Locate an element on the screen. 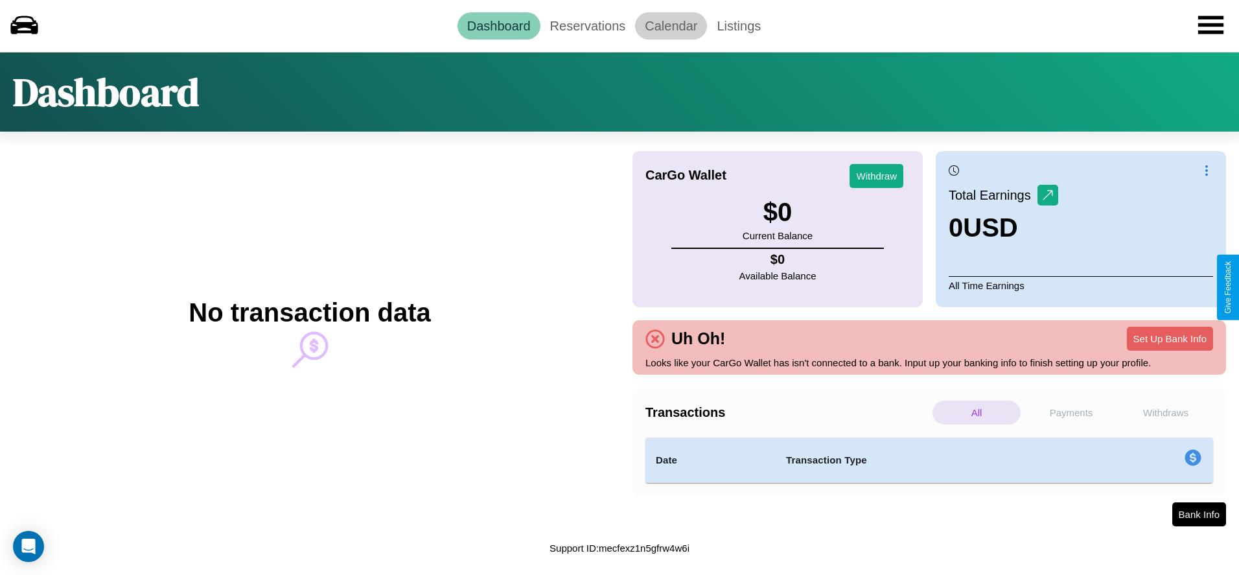 The image size is (1239, 575). a: Dashboard is located at coordinates (499, 26).